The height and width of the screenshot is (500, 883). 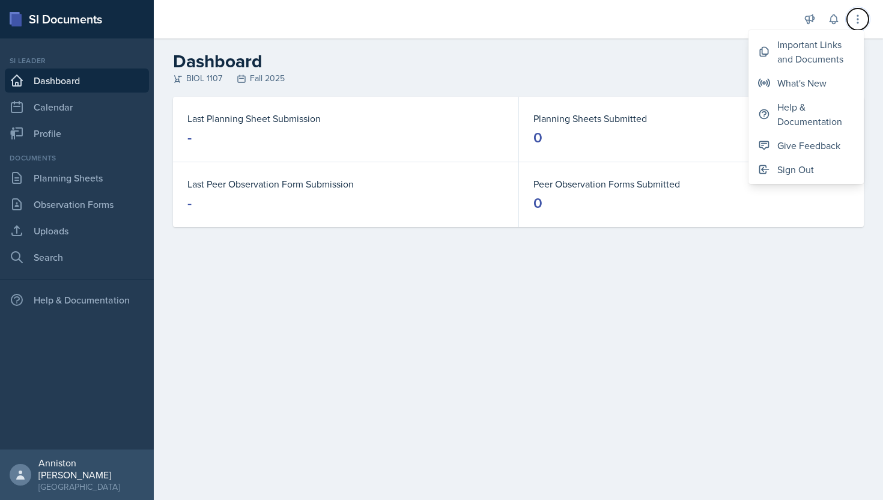 What do you see at coordinates (518, 61) in the screenshot?
I see `h2: Dashboard` at bounding box center [518, 61].